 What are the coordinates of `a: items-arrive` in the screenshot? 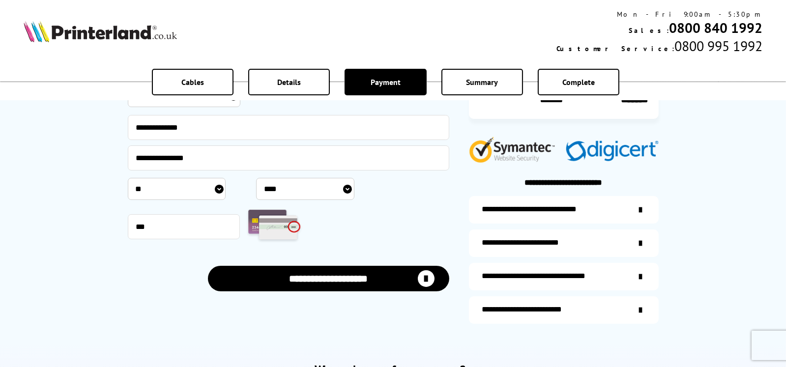 It's located at (564, 243).